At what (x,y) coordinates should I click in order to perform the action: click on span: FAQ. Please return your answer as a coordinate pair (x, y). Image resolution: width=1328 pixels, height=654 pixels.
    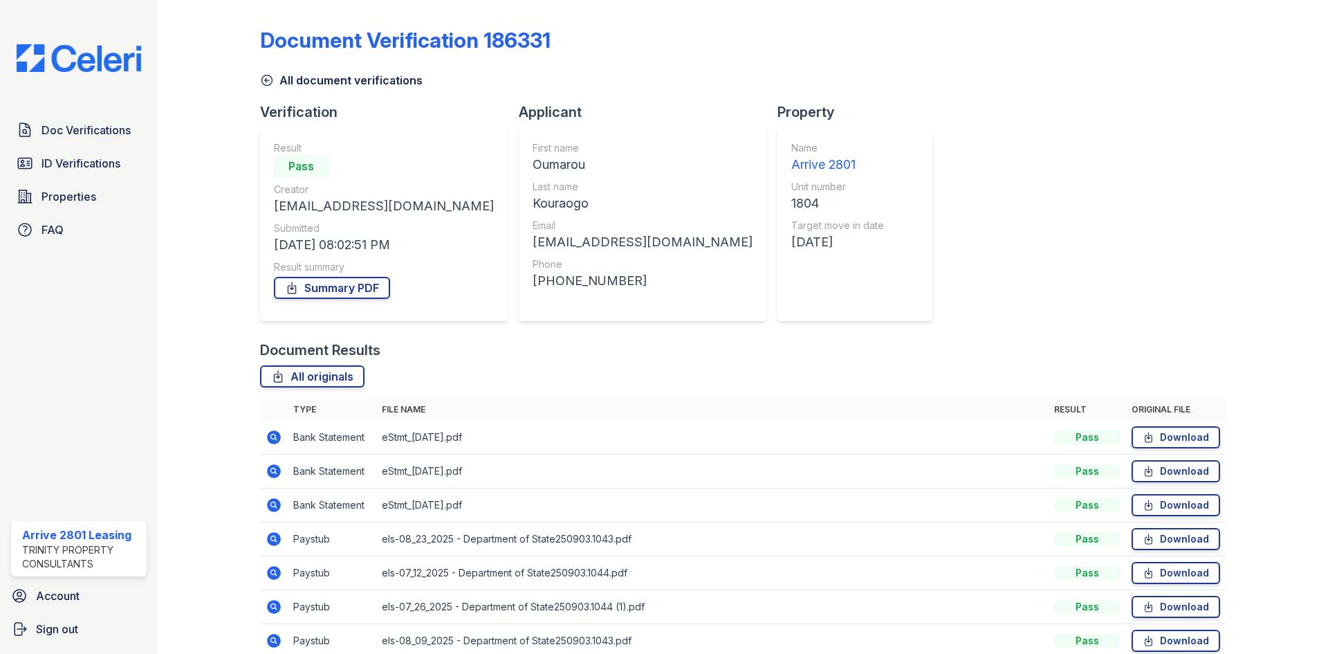
    Looking at the image, I should click on (53, 230).